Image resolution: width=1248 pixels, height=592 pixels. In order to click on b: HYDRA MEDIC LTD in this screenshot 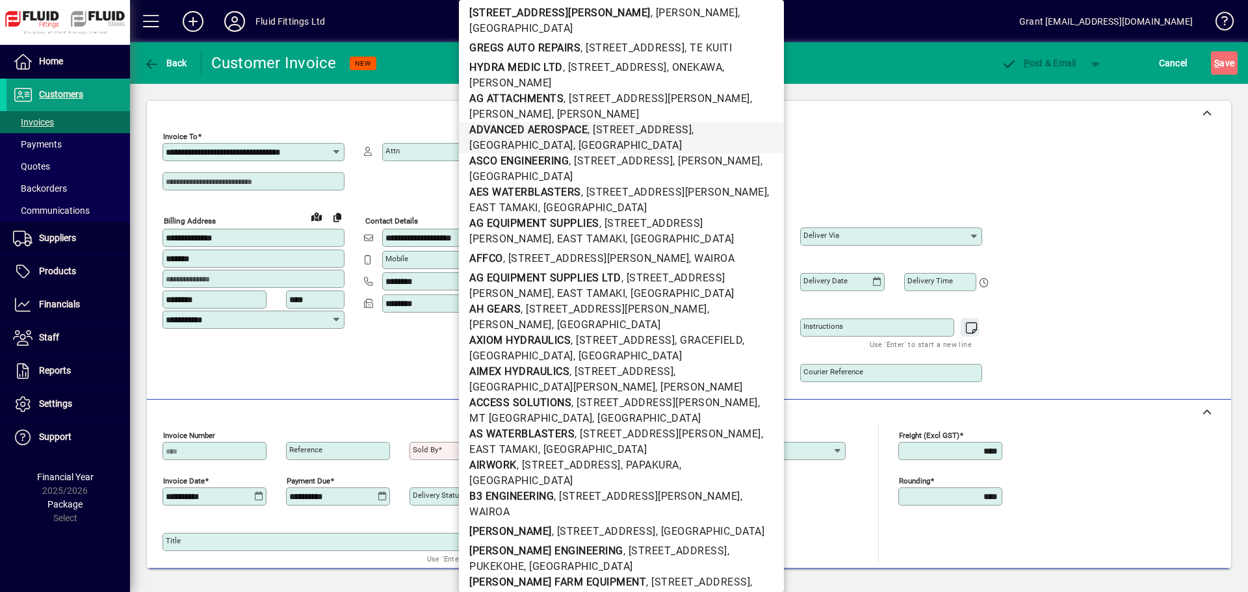, I will do `click(516, 67)`.